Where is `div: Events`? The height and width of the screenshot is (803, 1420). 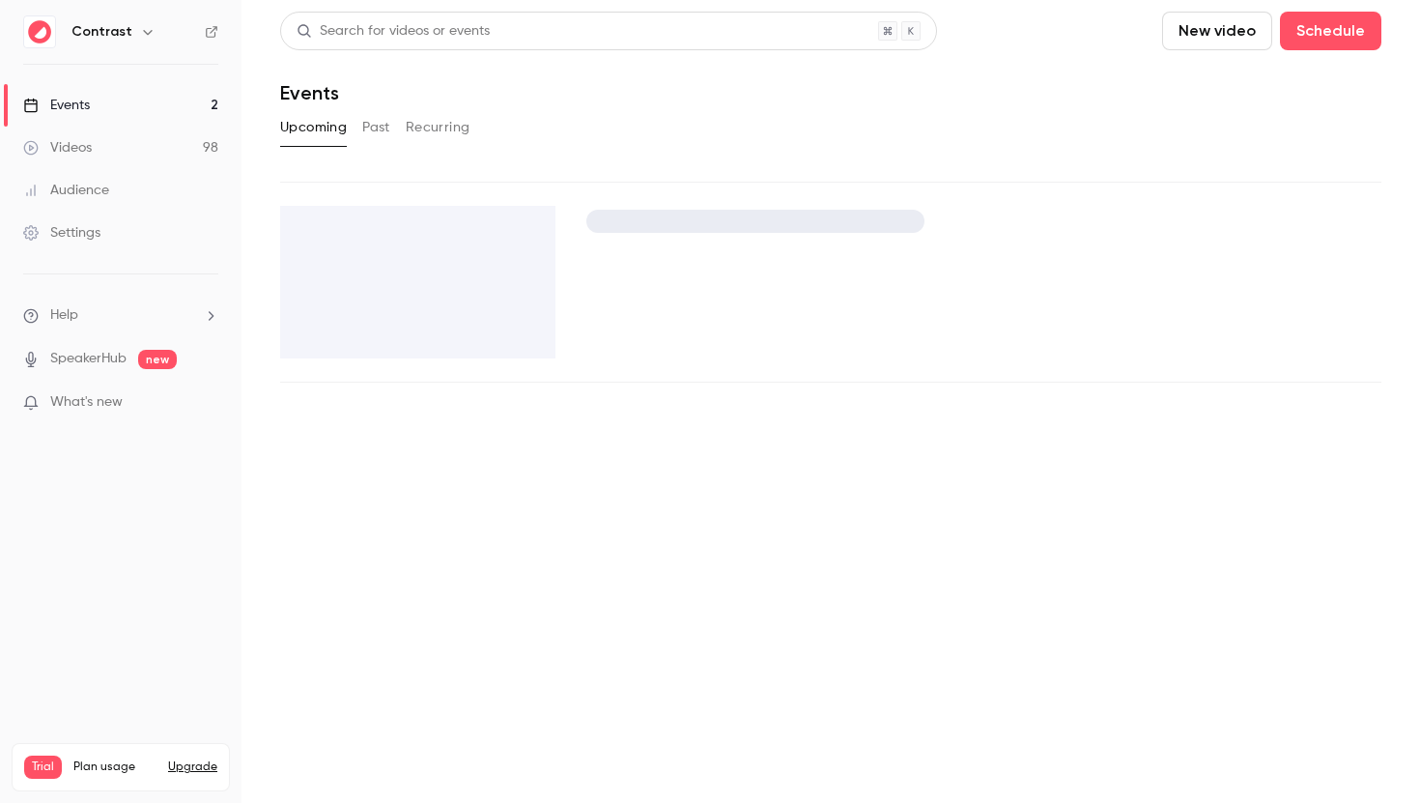 div: Events is located at coordinates (56, 105).